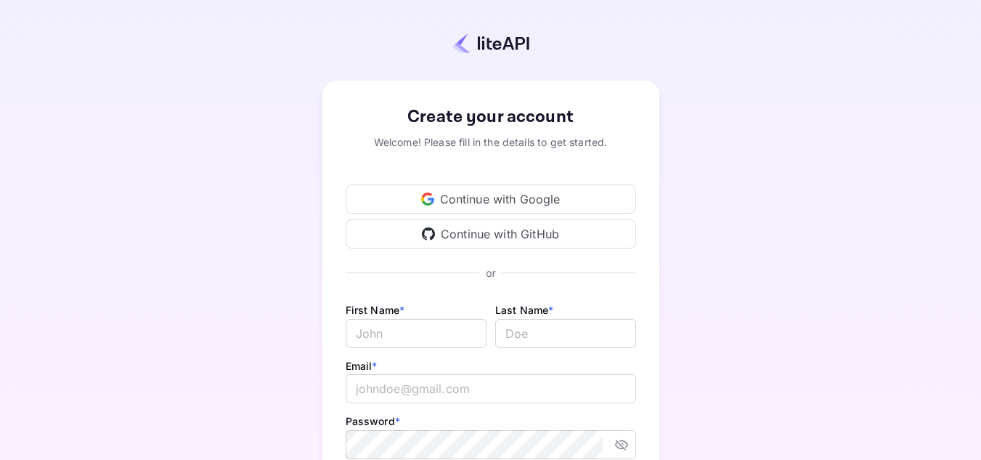 The image size is (981, 460). I want to click on img: liteapi, so click(491, 43).